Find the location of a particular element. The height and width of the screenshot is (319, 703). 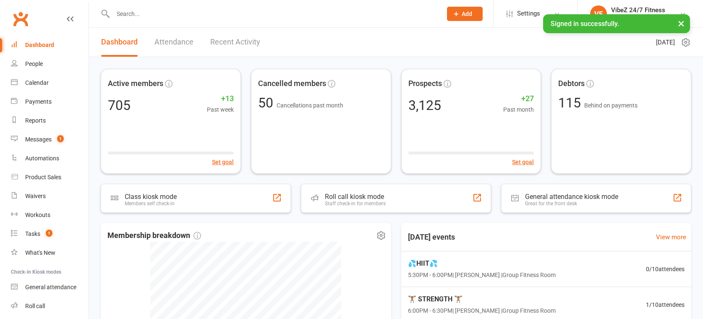

span: Behind on payments is located at coordinates (611, 105).